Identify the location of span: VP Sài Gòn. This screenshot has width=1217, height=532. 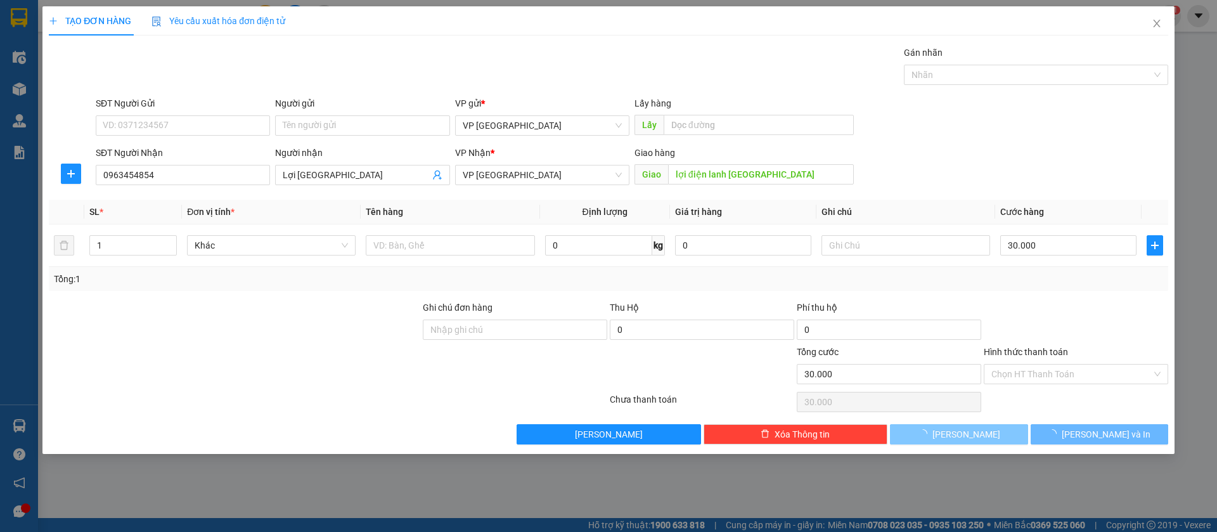
(542, 126).